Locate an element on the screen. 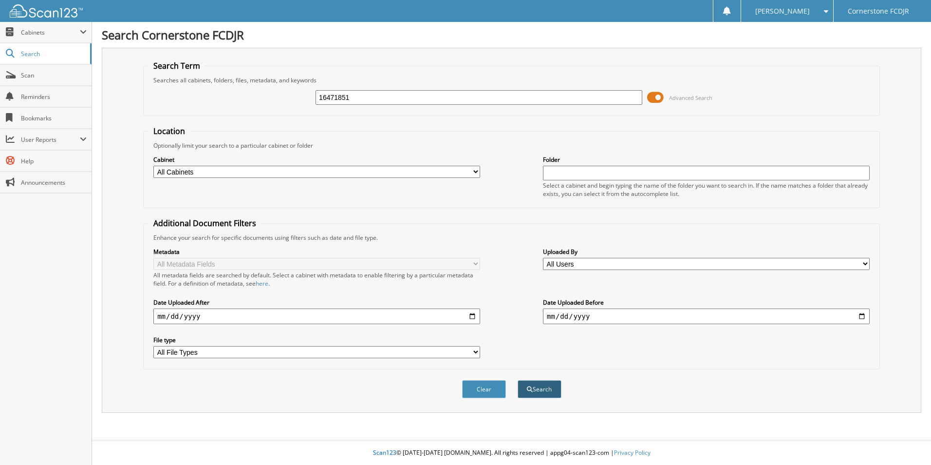 The height and width of the screenshot is (465, 931). span: User Reports is located at coordinates (50, 139).